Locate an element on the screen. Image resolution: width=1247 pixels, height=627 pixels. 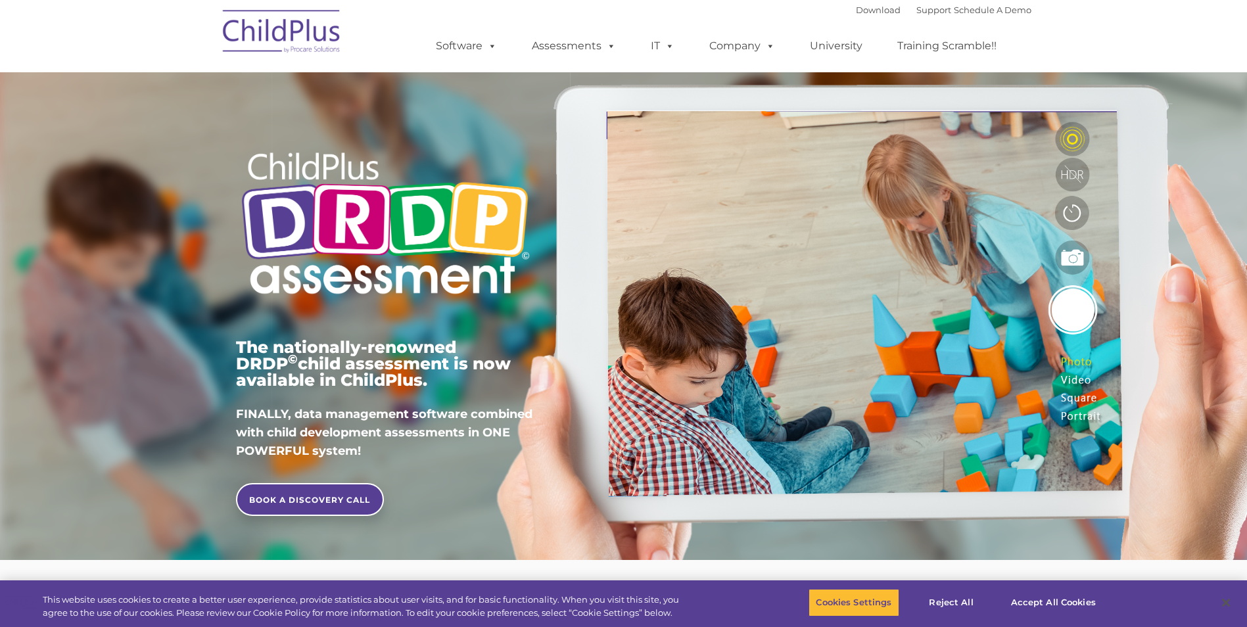
div: This website uses cookies to create a better user experience, provide statistics about user visit... is located at coordinates (364, 606).